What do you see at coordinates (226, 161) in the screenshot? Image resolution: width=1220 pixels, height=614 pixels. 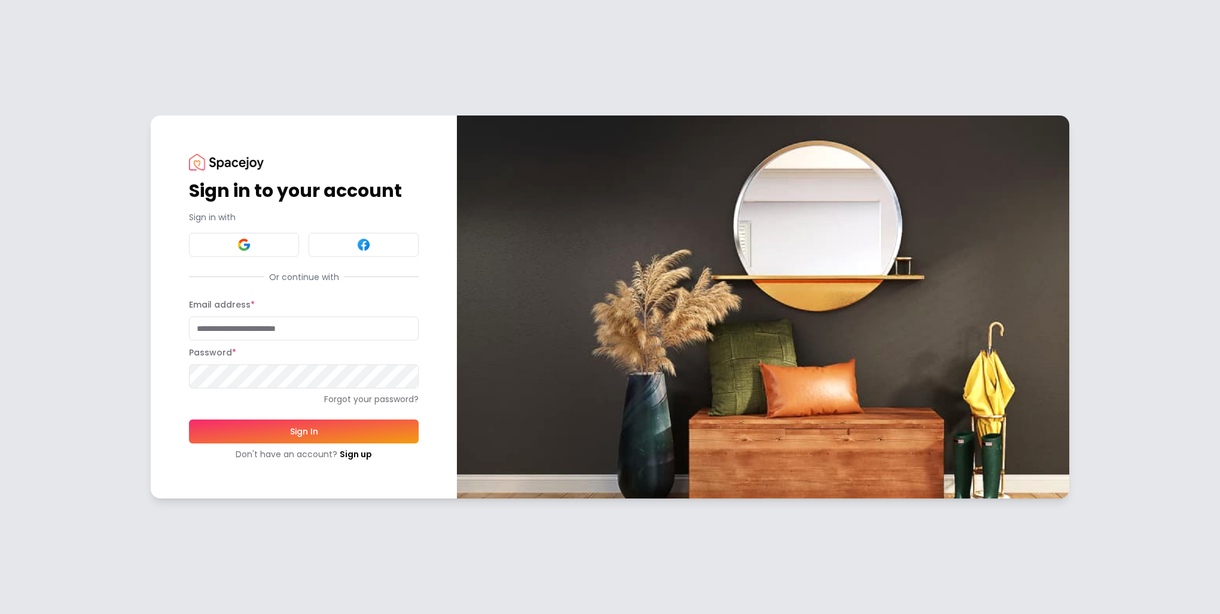 I see `img: Spacejoy Logo` at bounding box center [226, 161].